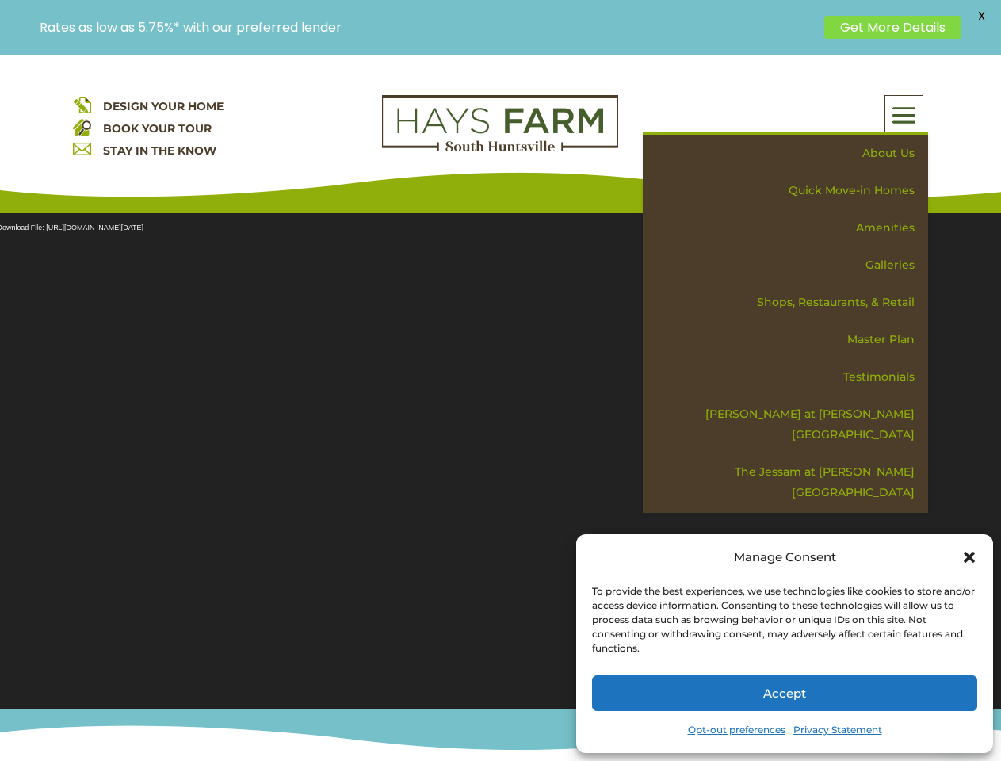 Image resolution: width=1001 pixels, height=761 pixels. Describe the element at coordinates (500, 124) in the screenshot. I see `img: Logo` at that location.